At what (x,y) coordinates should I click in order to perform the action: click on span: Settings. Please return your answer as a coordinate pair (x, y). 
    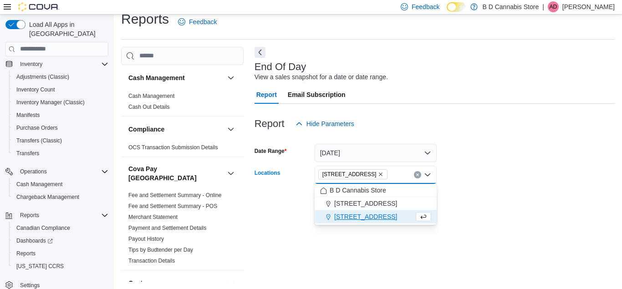
    Looking at the image, I should click on (30, 286).